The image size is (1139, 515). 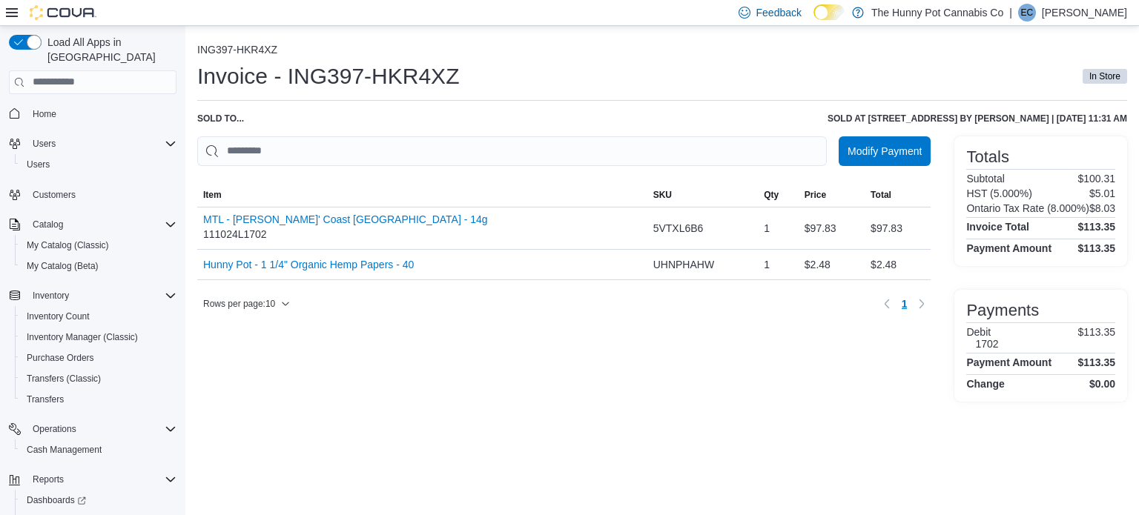 What do you see at coordinates (512, 151) in the screenshot?
I see `input: This is a search bar. As you type, the results lower in the page will automatically filter.` at bounding box center [512, 151].